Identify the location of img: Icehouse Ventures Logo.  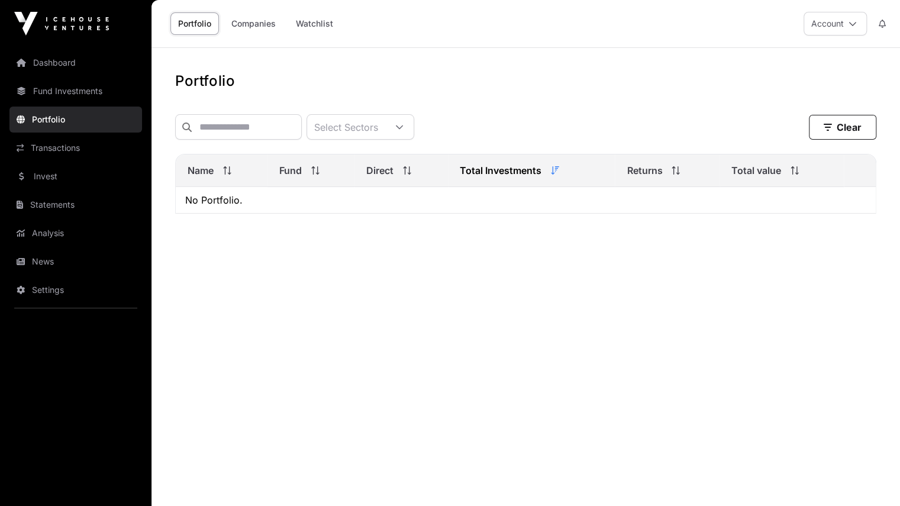
(62, 24).